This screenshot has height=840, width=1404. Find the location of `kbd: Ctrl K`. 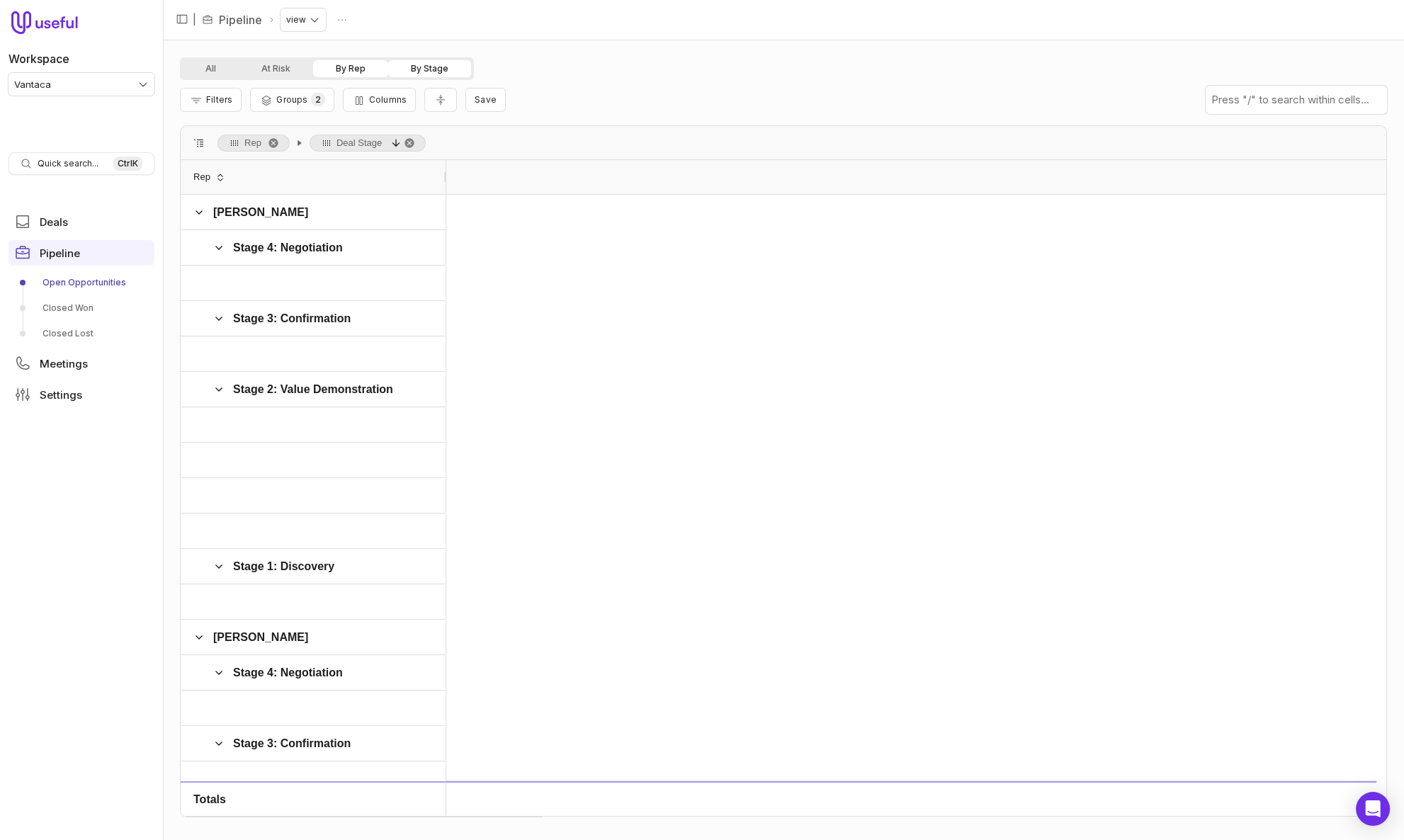

kbd: Ctrl K is located at coordinates (127, 163).